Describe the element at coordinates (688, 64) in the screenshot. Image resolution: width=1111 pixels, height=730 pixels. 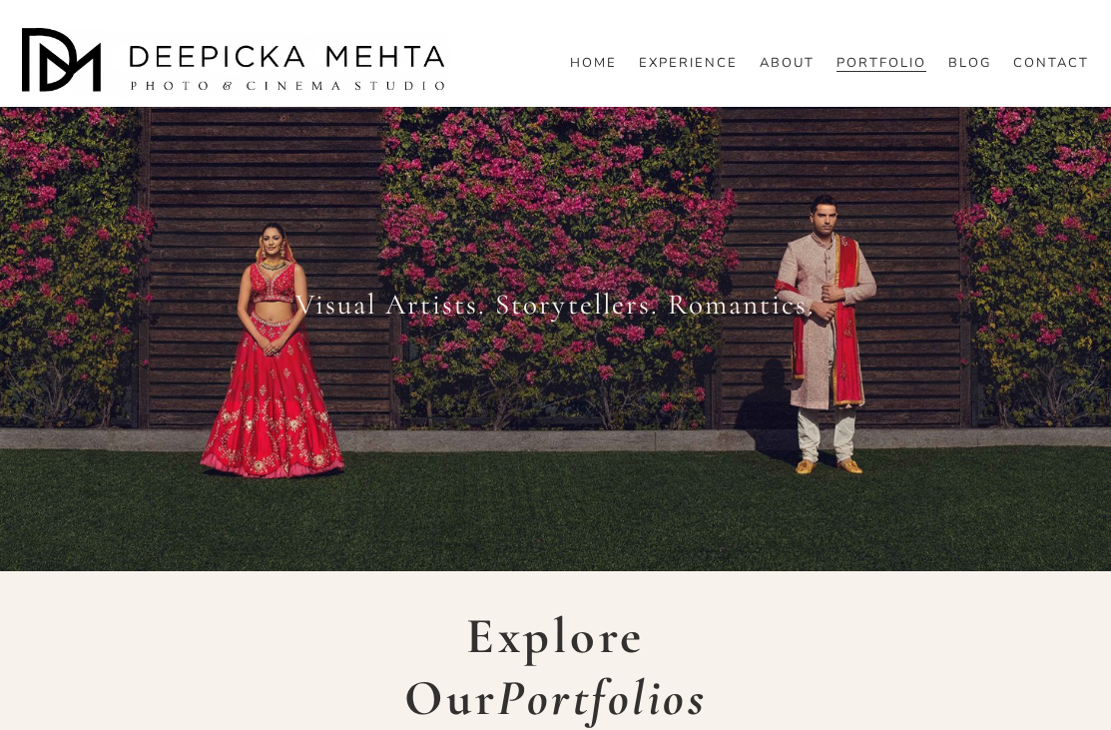
I see `a: EXPERIENCE` at that location.